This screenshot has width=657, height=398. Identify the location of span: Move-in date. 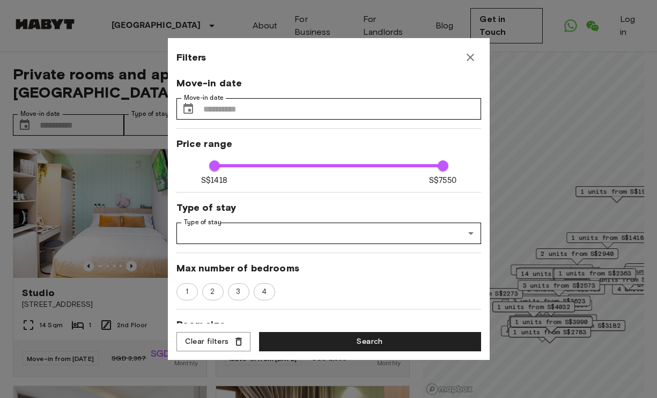
(329, 83).